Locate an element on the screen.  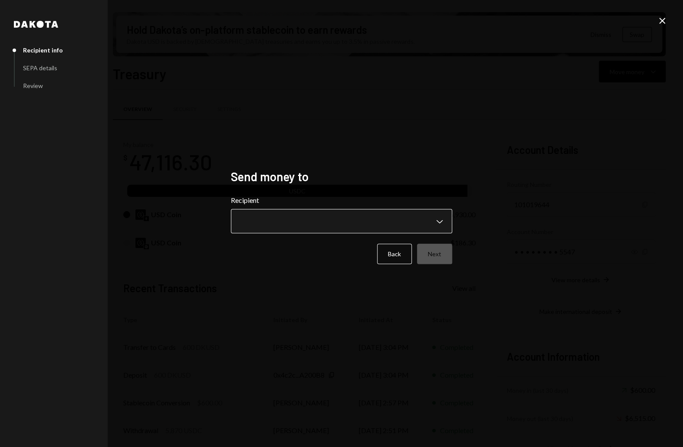
h2: Send money to is located at coordinates (341, 176).